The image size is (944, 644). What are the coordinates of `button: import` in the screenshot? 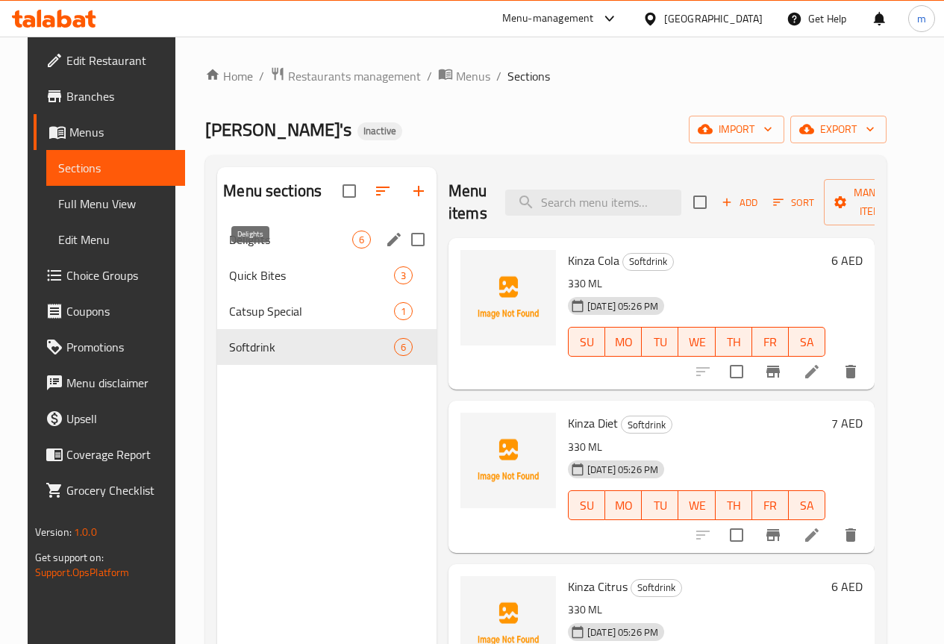 It's located at (737, 129).